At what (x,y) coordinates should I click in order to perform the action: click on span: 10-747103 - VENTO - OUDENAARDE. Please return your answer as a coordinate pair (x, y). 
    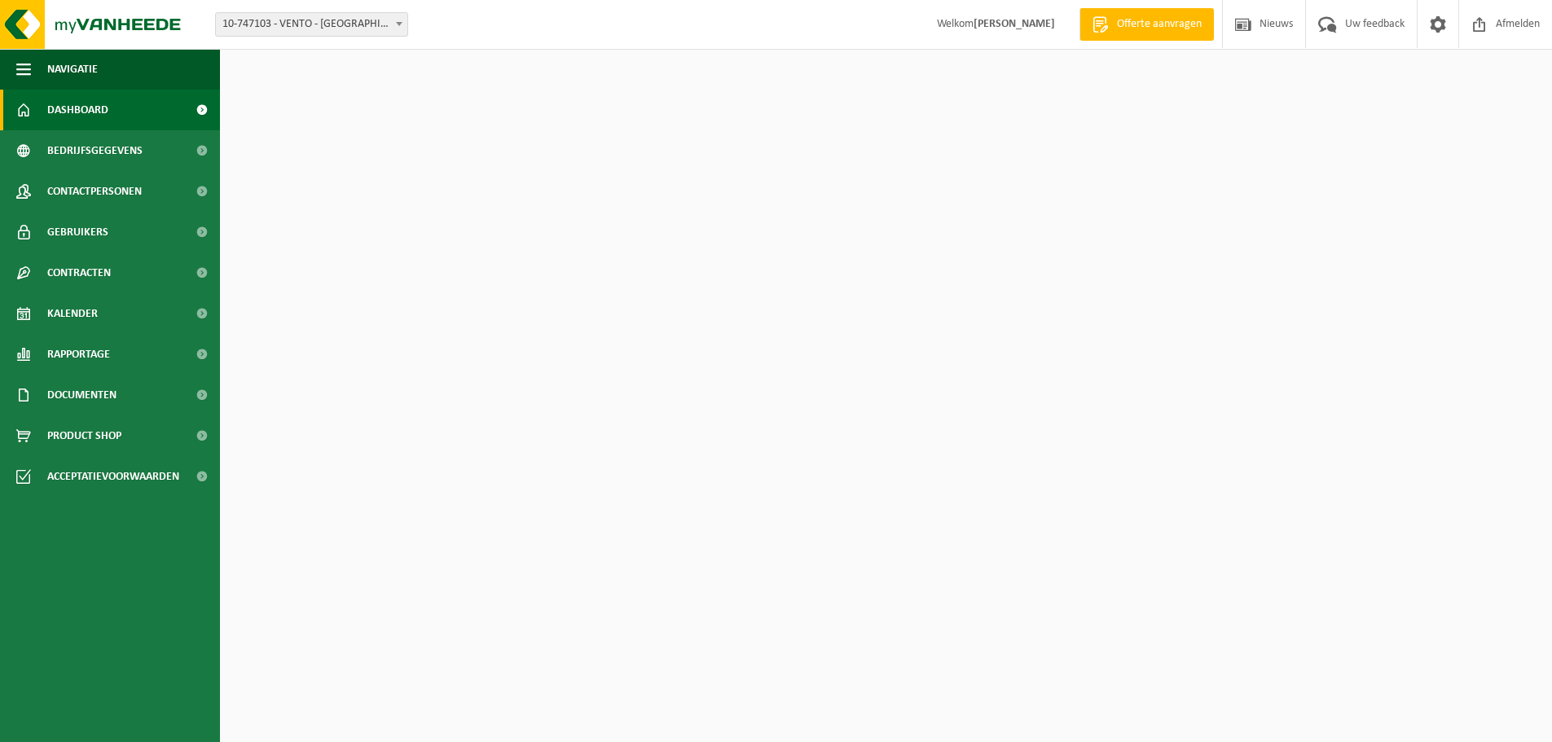
    Looking at the image, I should click on (311, 24).